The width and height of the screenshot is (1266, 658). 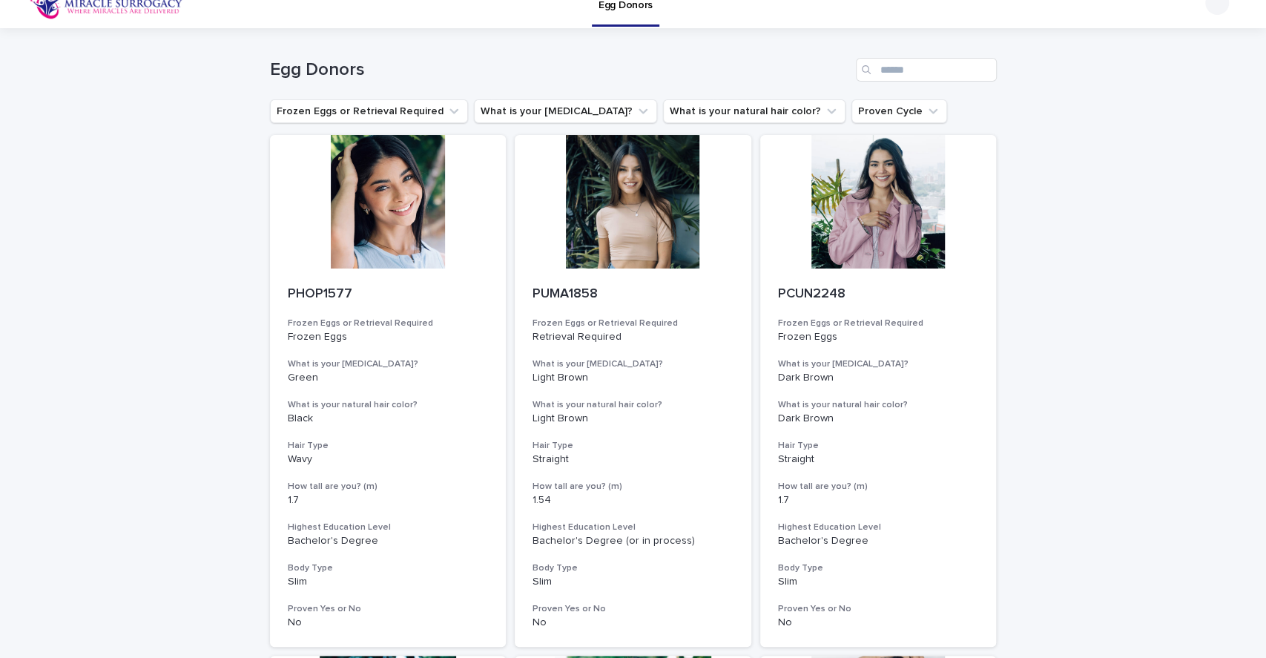 What do you see at coordinates (560, 70) in the screenshot?
I see `h1: Egg Donors` at bounding box center [560, 70].